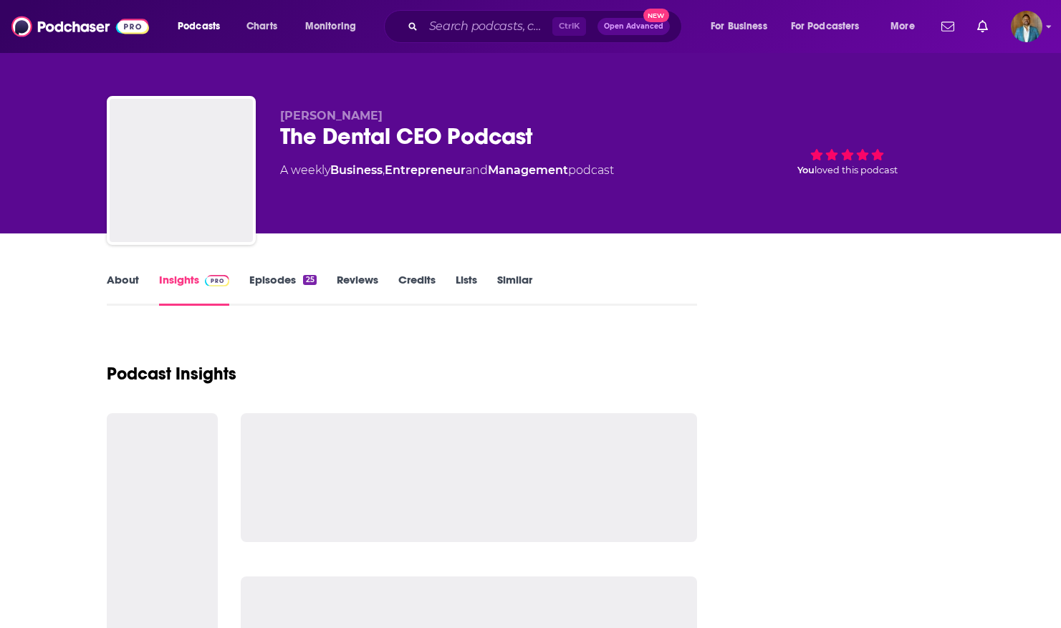 Image resolution: width=1061 pixels, height=628 pixels. I want to click on a: Similar, so click(514, 289).